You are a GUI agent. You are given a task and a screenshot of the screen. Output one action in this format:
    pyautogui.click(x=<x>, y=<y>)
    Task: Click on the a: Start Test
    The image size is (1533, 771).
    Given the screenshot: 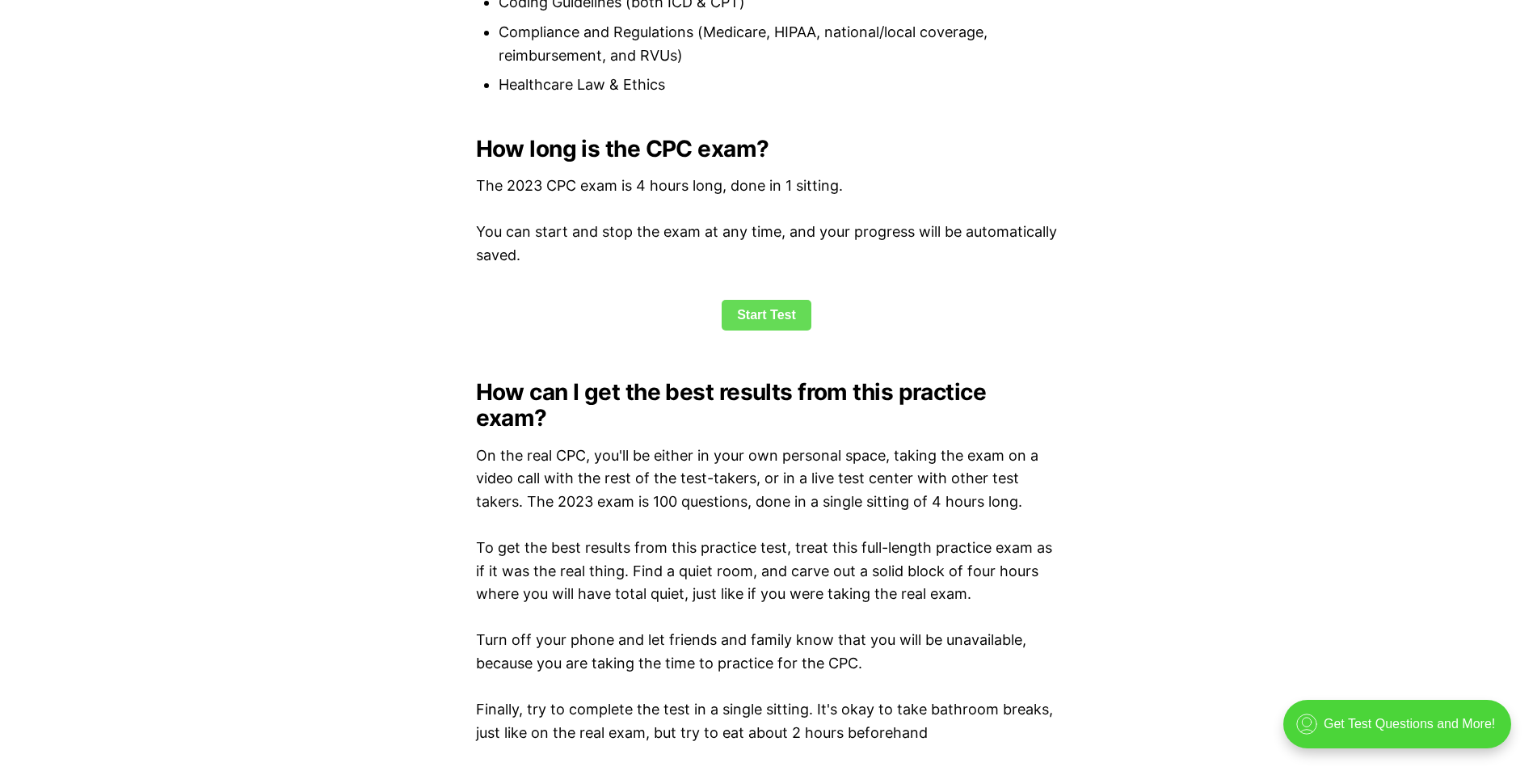 What is the action you would take?
    pyautogui.click(x=766, y=315)
    